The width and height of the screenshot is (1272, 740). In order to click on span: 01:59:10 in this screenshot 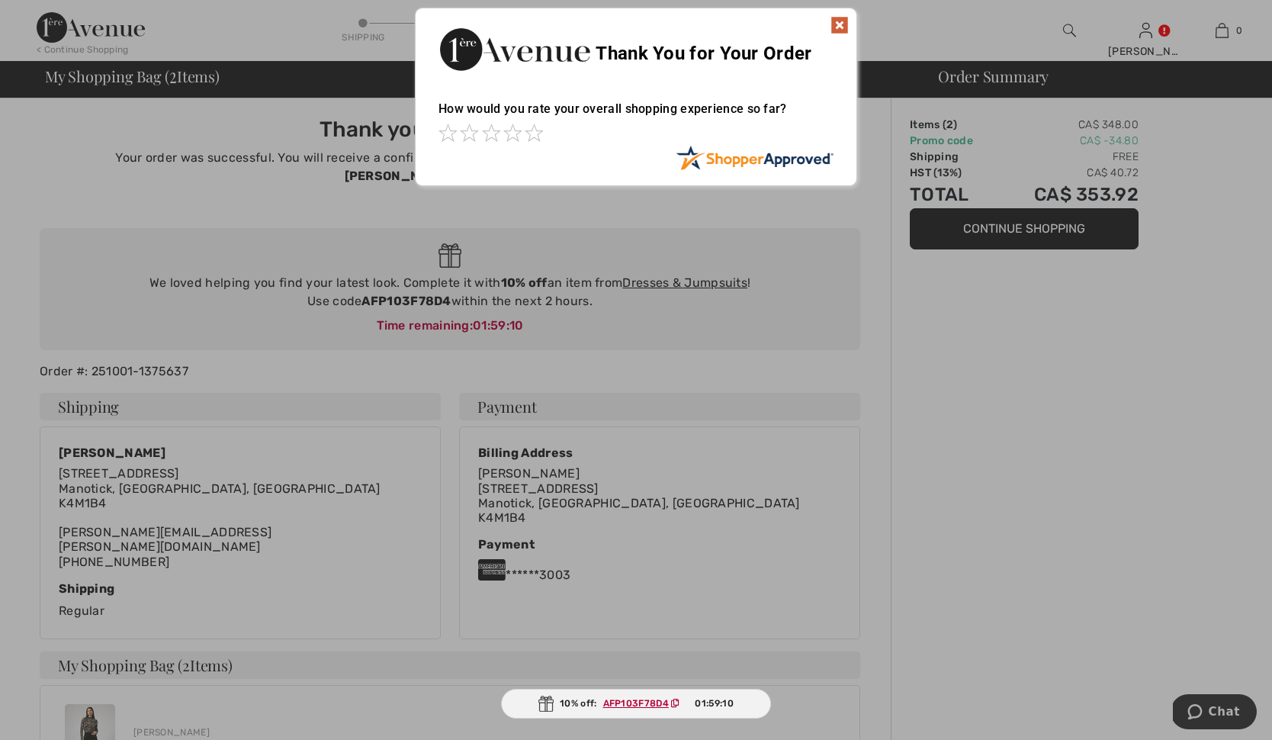, I will do `click(714, 703)`.